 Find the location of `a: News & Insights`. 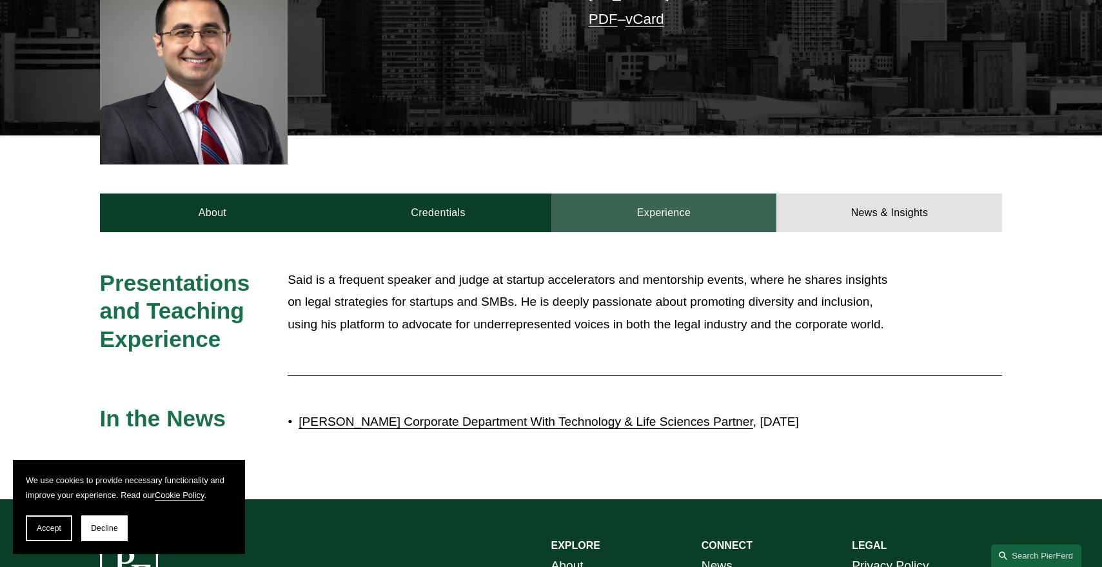

a: News & Insights is located at coordinates (889, 213).